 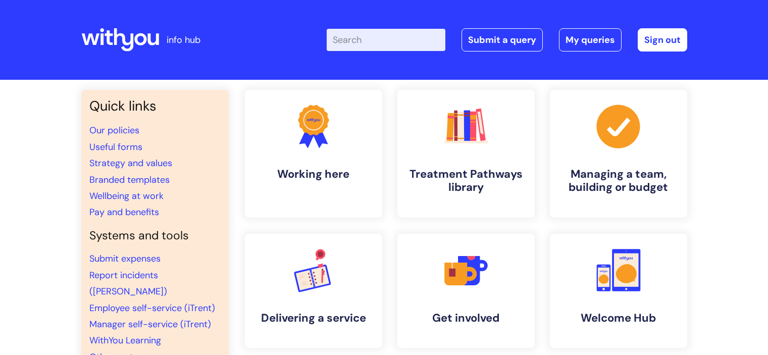 I want to click on h4: Systems and tools, so click(x=155, y=236).